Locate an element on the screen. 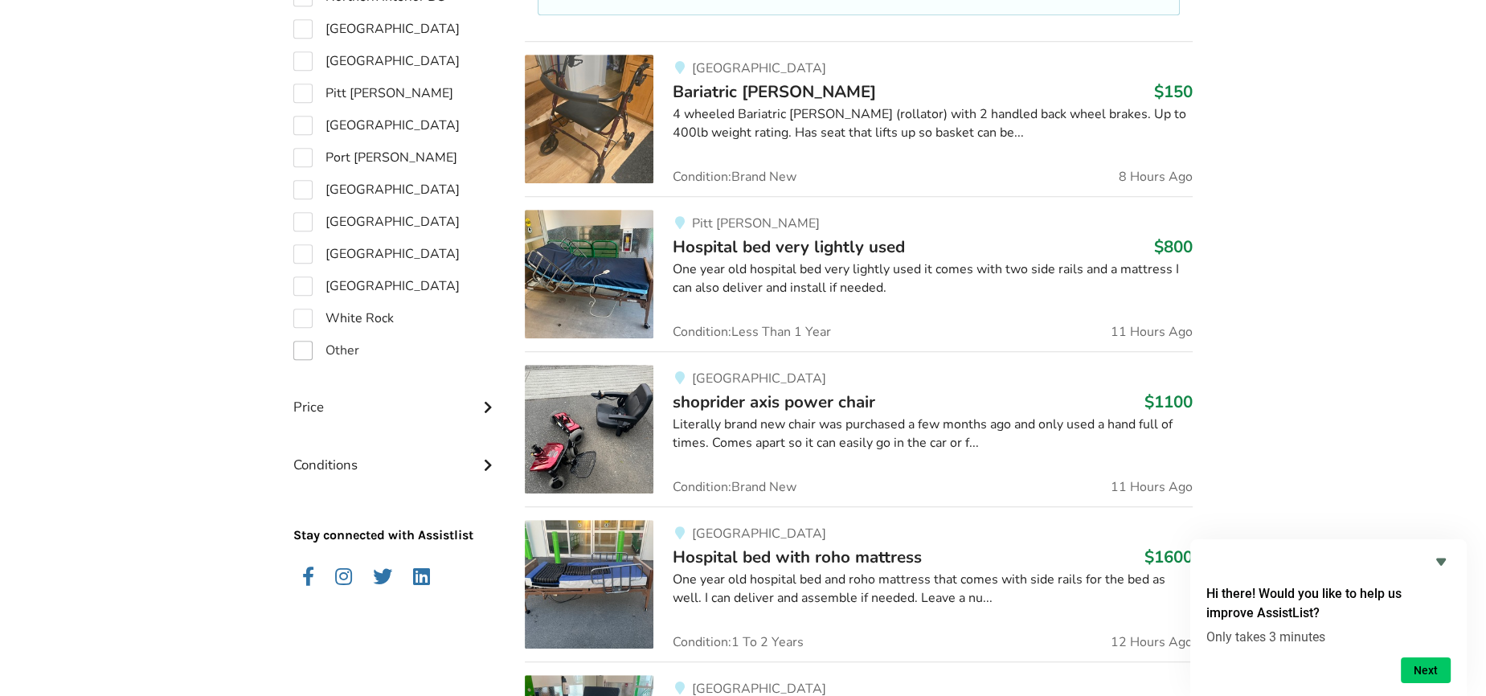 This screenshot has width=1486, height=696. div: One year old hospital bed very lightly used it comes with two side rails and a mattress I can als... is located at coordinates (932, 279).